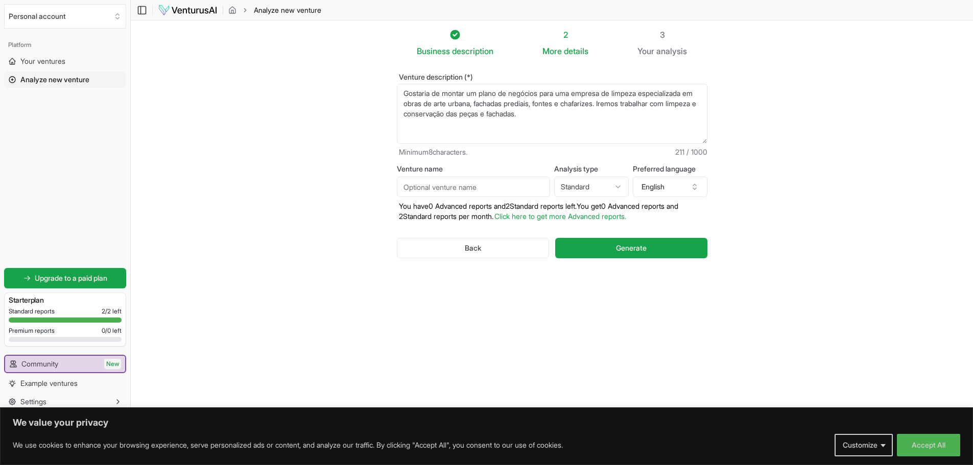  I want to click on span: Example ventures, so click(49, 384).